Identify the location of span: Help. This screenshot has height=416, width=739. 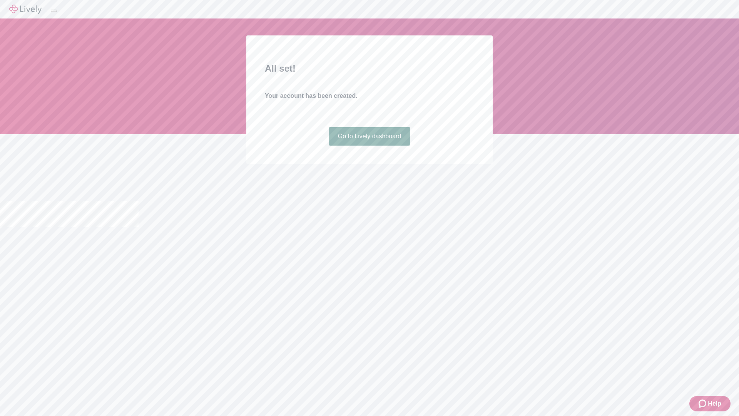
(714, 403).